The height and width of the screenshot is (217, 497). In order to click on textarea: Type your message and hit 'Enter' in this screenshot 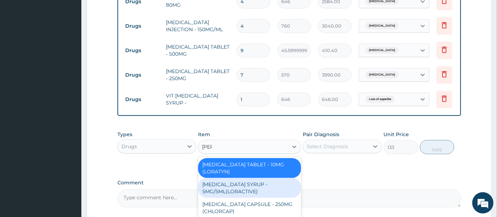, I will do `click(69, 155)`.